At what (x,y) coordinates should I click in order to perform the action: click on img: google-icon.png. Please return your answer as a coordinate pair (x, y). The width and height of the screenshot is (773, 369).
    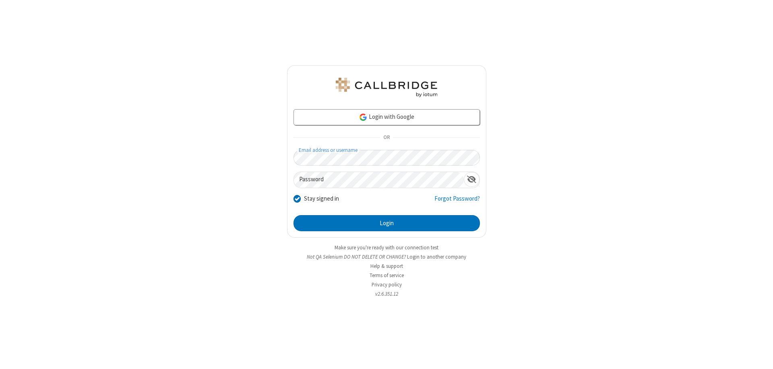
    Looking at the image, I should click on (363, 117).